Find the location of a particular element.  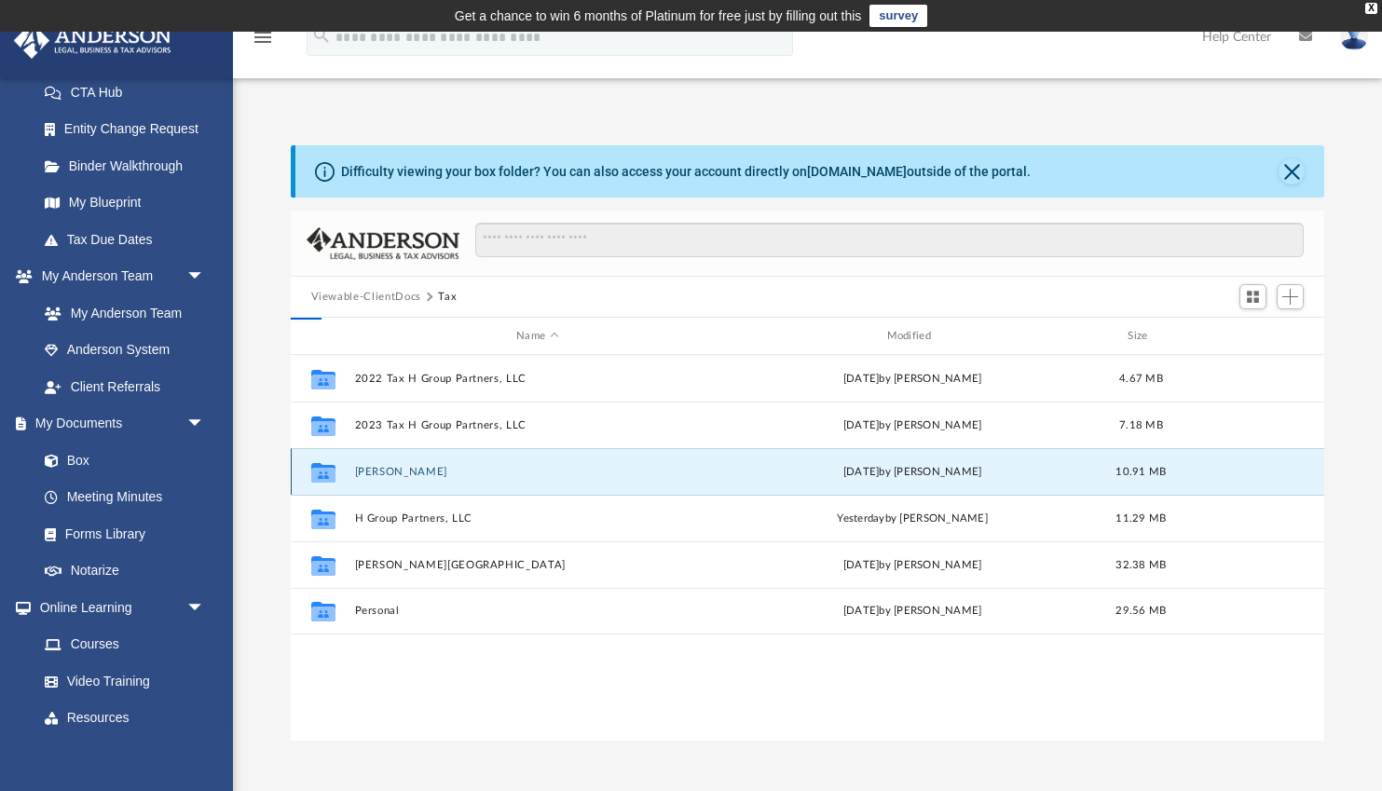

a: Video Training is located at coordinates (120, 681).